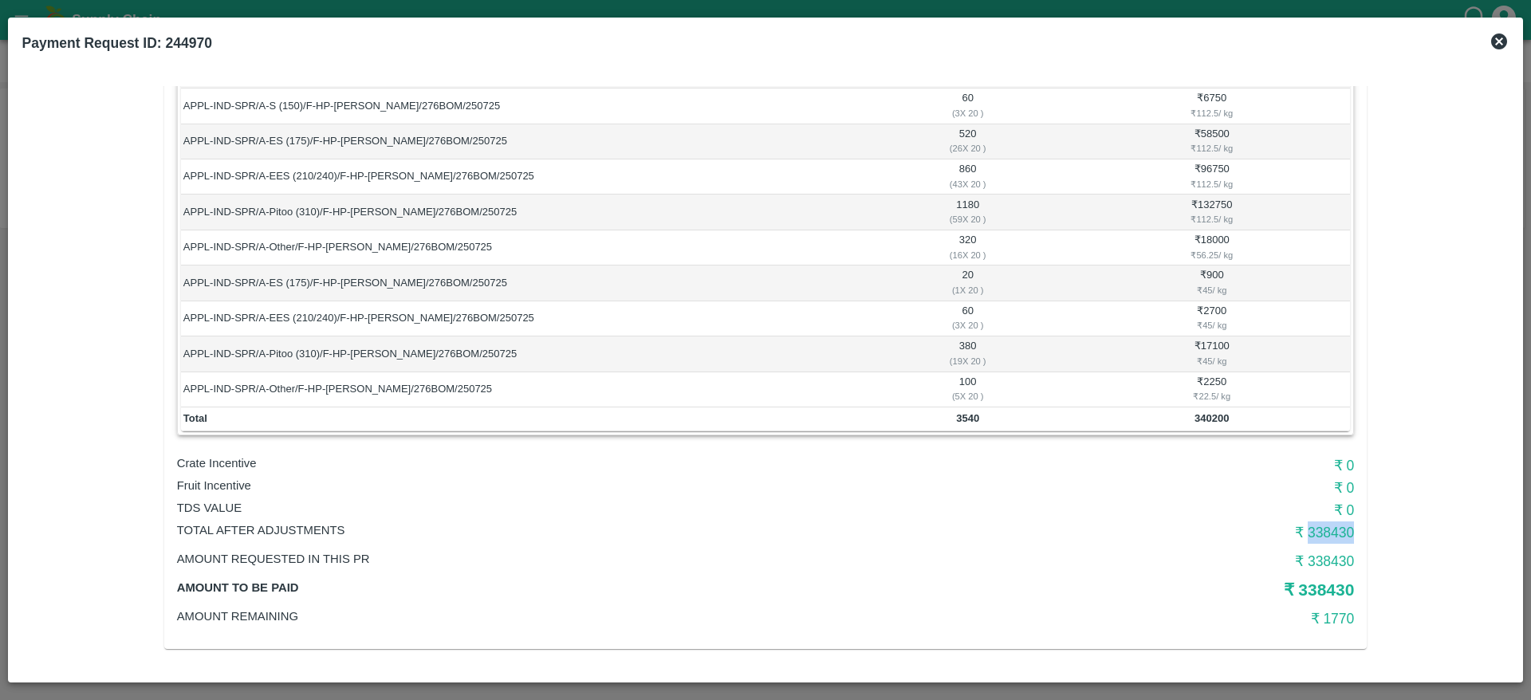  What do you see at coordinates (967, 390) in the screenshot?
I see `td: 100` at bounding box center [967, 390].